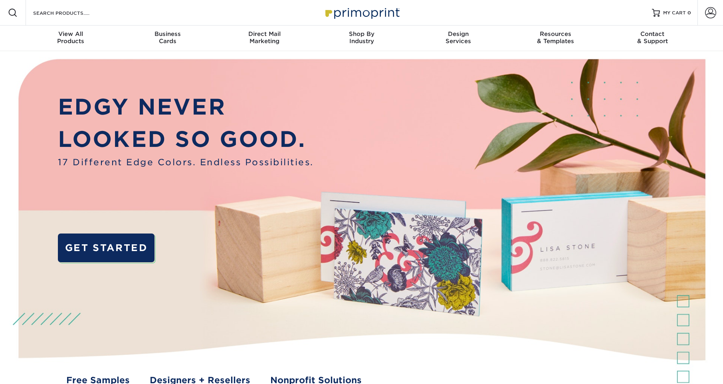 This screenshot has height=384, width=723. Describe the element at coordinates (458, 34) in the screenshot. I see `span: Design` at that location.